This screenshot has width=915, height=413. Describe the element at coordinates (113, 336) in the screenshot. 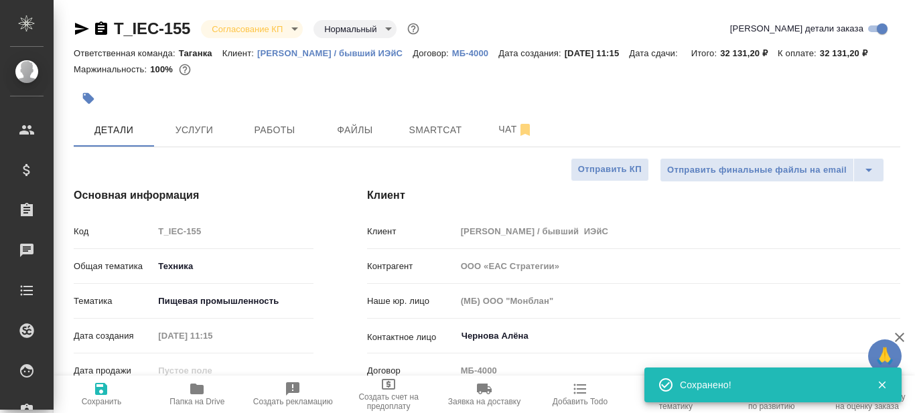

I see `p: Дата создания` at that location.